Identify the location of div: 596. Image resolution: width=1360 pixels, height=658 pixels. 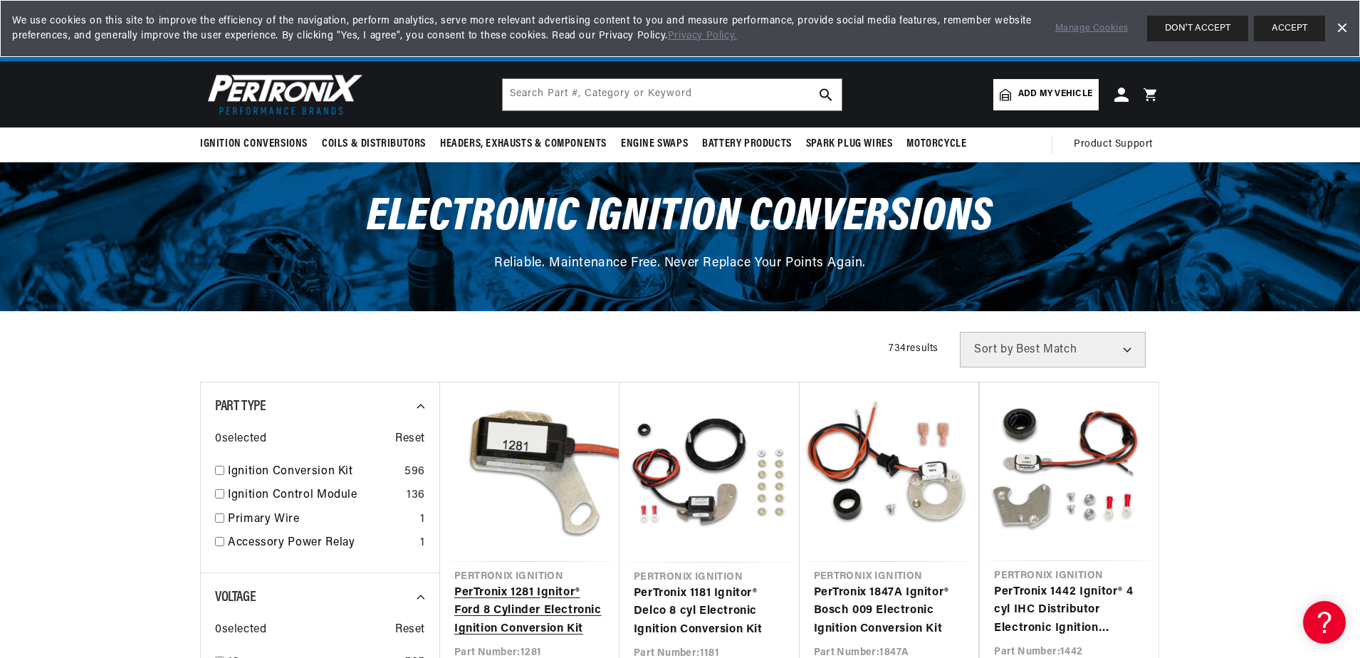
(414, 472).